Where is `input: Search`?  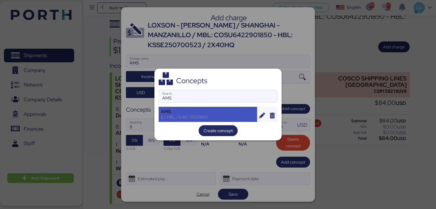
input: Search is located at coordinates (218, 96).